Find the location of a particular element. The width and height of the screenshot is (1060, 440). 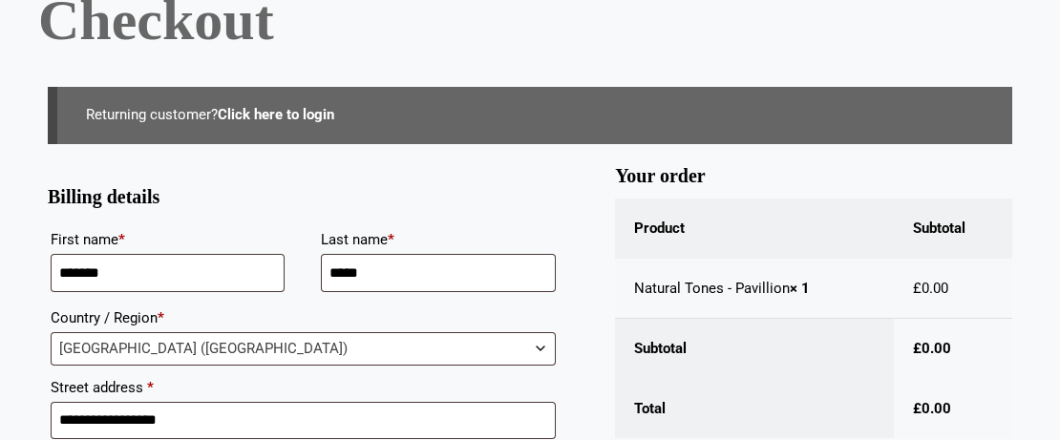

span: United Kingdom (UK) is located at coordinates (303, 348).